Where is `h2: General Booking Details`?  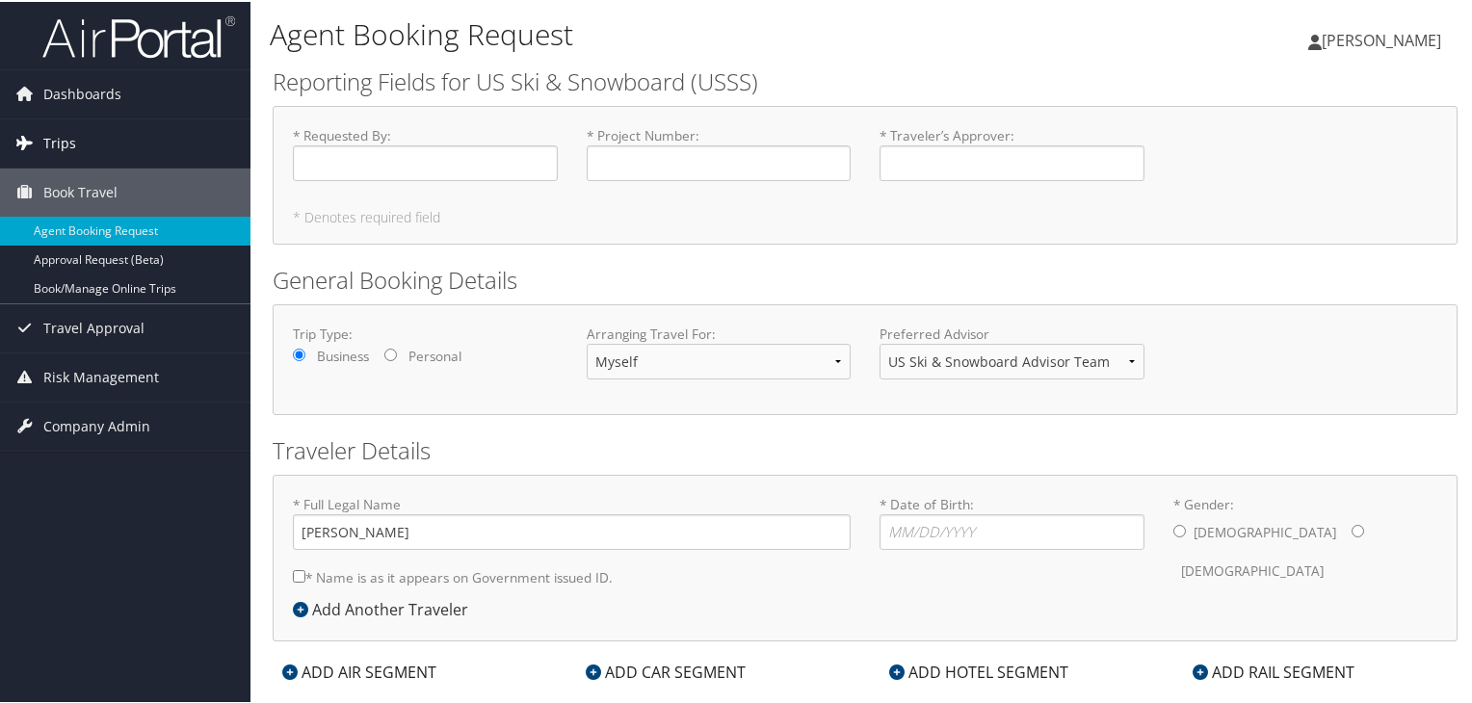 h2: General Booking Details is located at coordinates (865, 278).